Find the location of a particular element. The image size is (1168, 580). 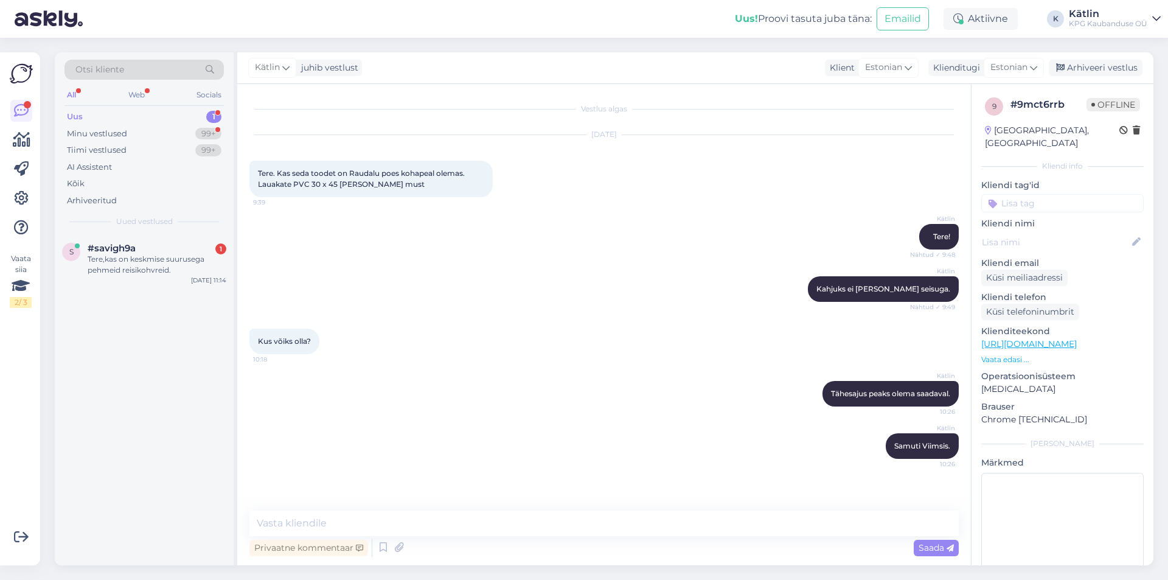

div: K is located at coordinates (1055, 19).